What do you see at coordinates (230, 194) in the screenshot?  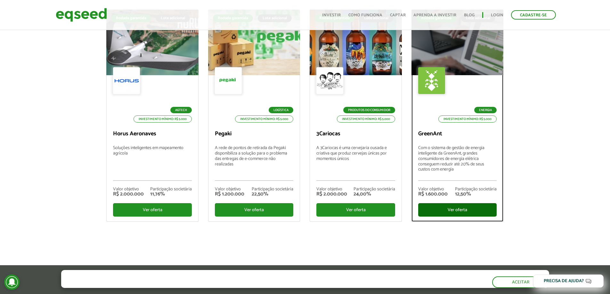 I see `div: R$ 1.200.000` at bounding box center [230, 194].